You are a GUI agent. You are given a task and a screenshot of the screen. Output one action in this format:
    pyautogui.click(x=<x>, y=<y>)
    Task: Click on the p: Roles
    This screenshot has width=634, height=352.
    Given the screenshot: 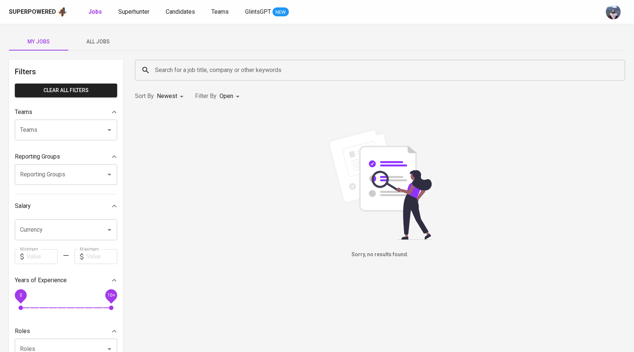 What is the action you would take?
    pyautogui.click(x=22, y=331)
    